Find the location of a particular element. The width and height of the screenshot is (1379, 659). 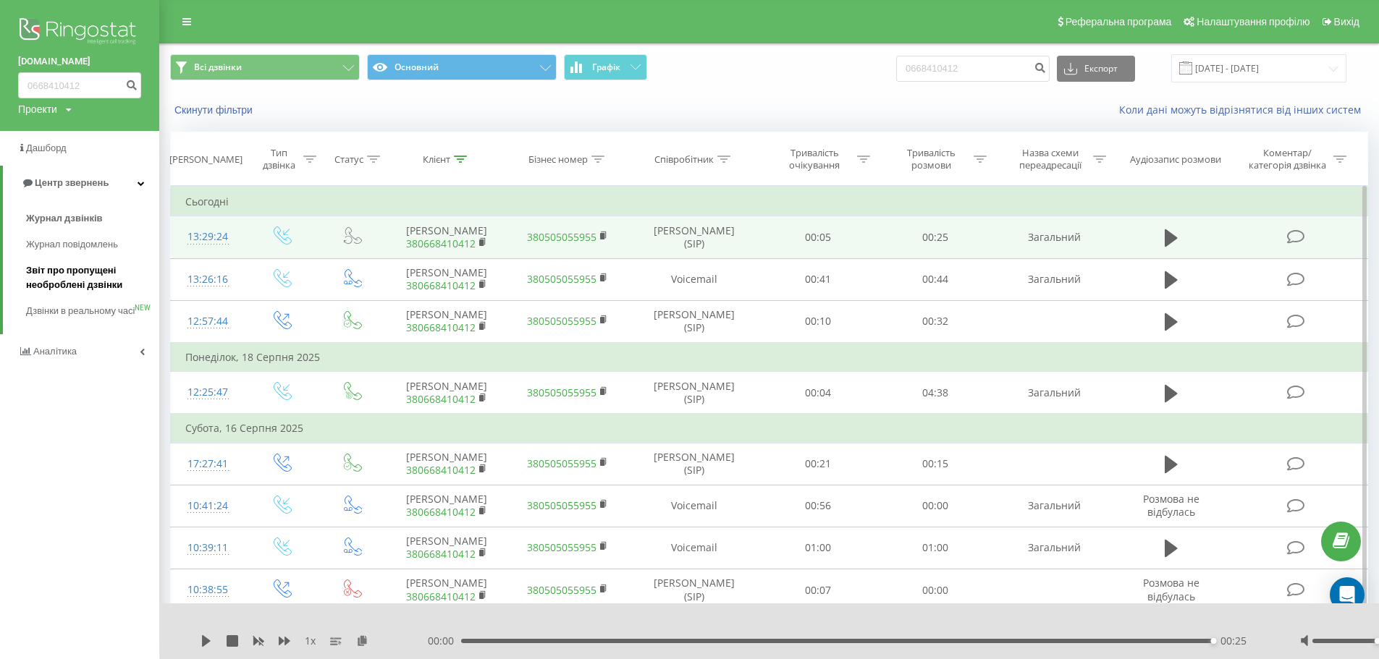

td: 00:44 is located at coordinates (934, 279).